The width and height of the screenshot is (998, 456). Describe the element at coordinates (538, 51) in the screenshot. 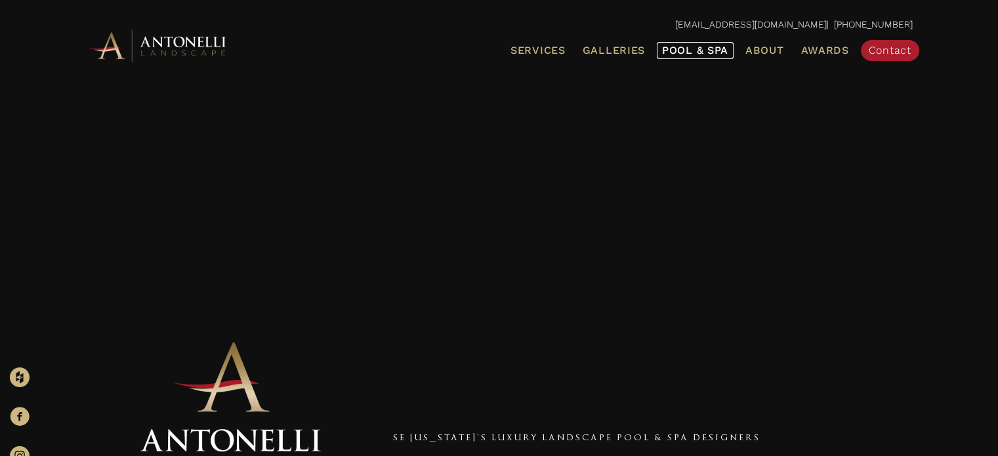

I see `a: Services` at that location.